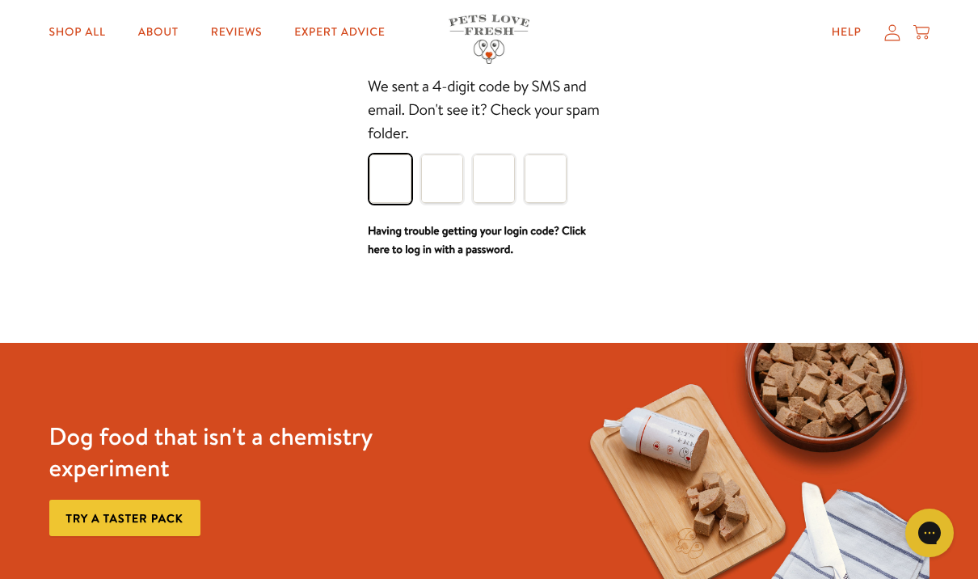 This screenshot has width=978, height=579. Describe the element at coordinates (124, 517) in the screenshot. I see `a: Try a taster pack` at that location.